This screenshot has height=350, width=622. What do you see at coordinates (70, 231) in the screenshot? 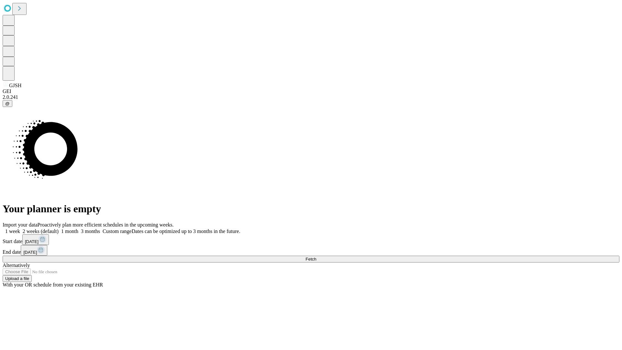
I see `span: 1 month` at bounding box center [70, 231].